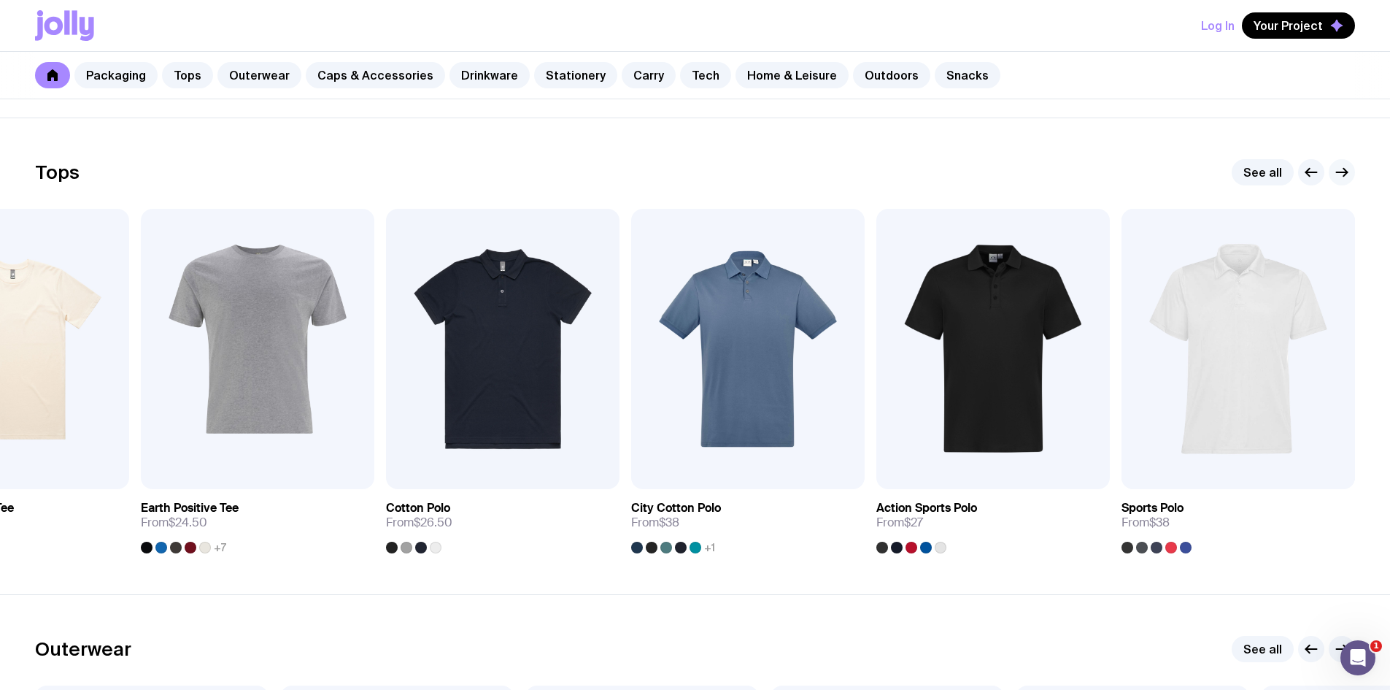 This screenshot has height=690, width=1390. What do you see at coordinates (914, 522) in the screenshot?
I see `span: $27` at bounding box center [914, 522].